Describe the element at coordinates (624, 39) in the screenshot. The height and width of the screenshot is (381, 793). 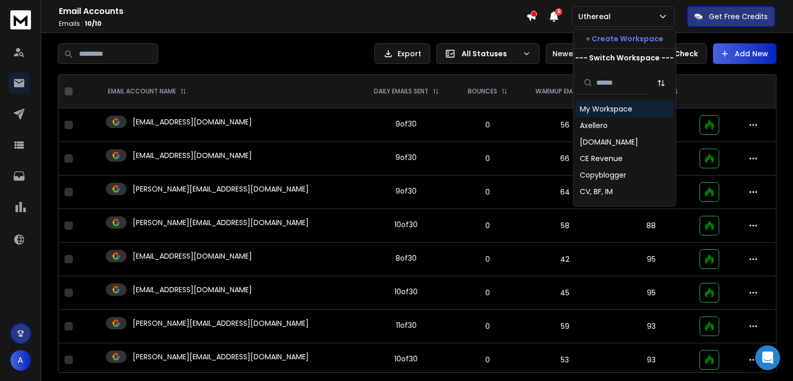
I see `p: + Create Workspace` at that location.